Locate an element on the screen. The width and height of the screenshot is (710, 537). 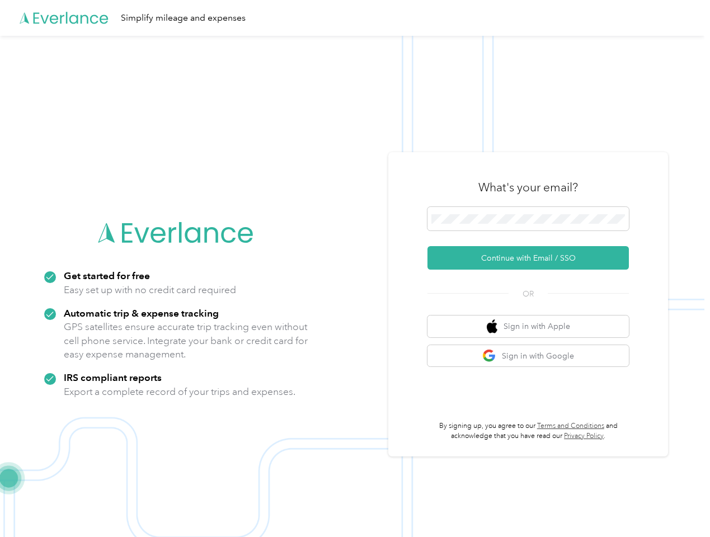
img: google logo is located at coordinates (489, 356).